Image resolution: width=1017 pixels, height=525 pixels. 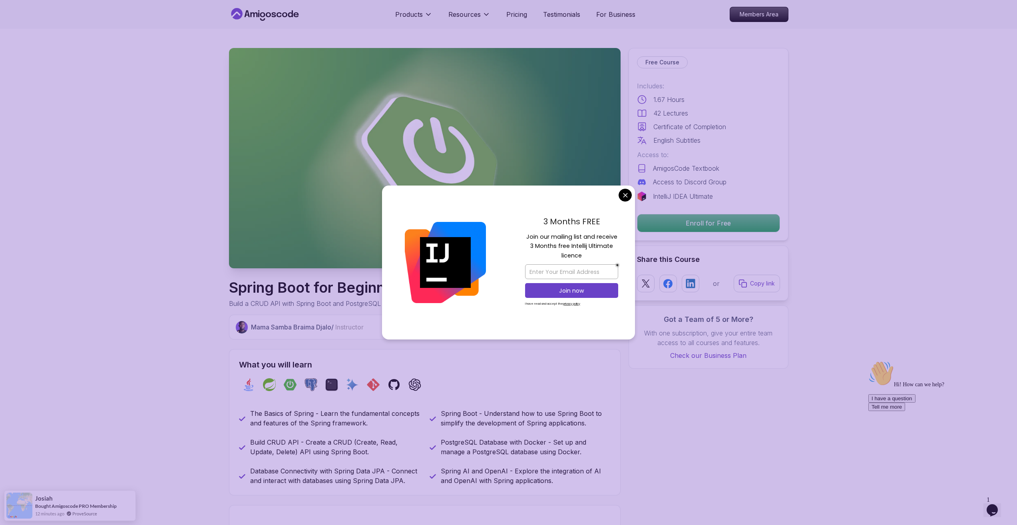 What do you see at coordinates (44, 498) in the screenshot?
I see `span: josiah` at bounding box center [44, 498].